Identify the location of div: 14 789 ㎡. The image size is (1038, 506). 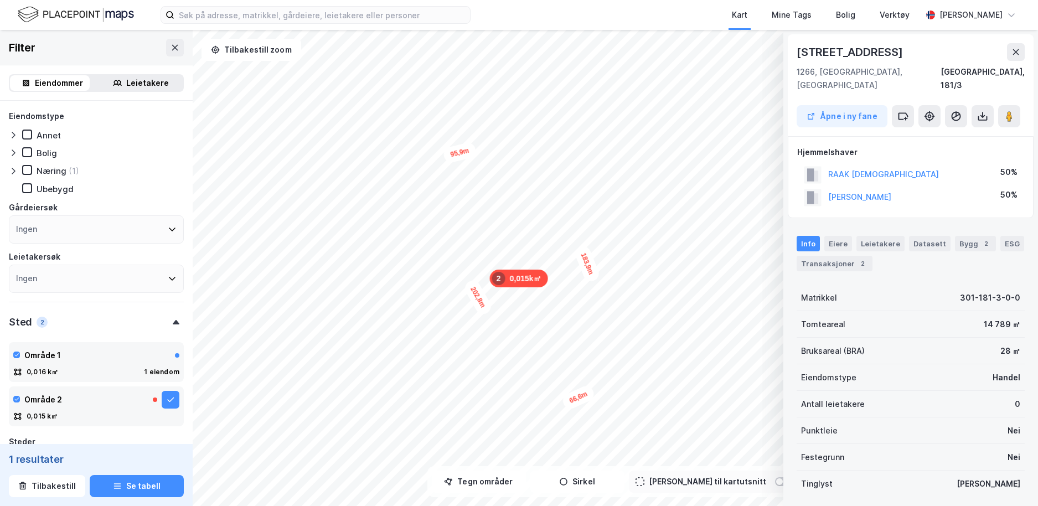
(1002, 324).